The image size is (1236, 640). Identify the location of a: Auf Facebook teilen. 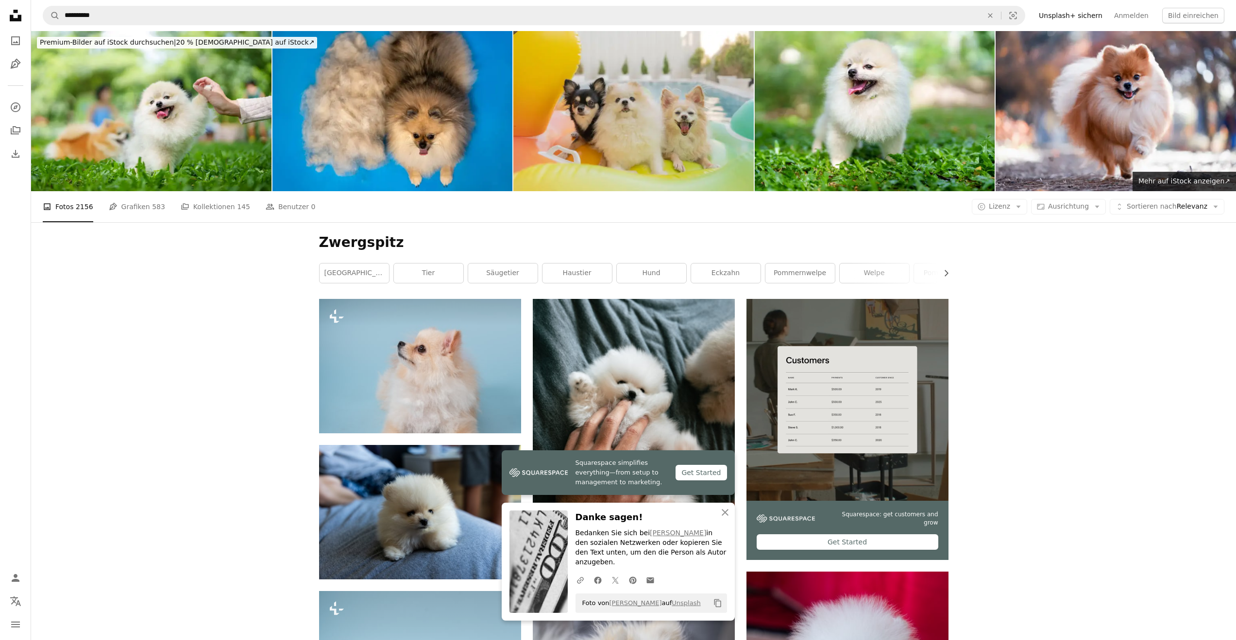
(598, 580).